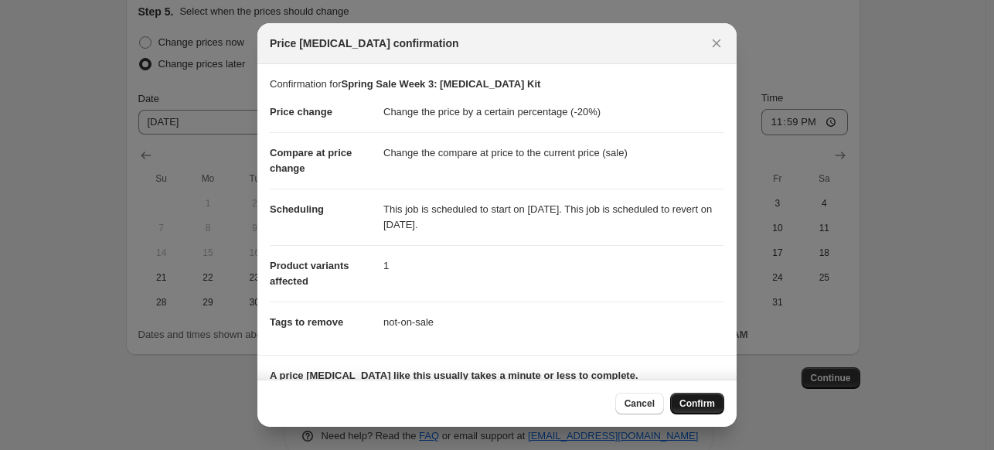 Image resolution: width=994 pixels, height=450 pixels. What do you see at coordinates (553, 322) in the screenshot?
I see `dd: not-on-sale` at bounding box center [553, 322].